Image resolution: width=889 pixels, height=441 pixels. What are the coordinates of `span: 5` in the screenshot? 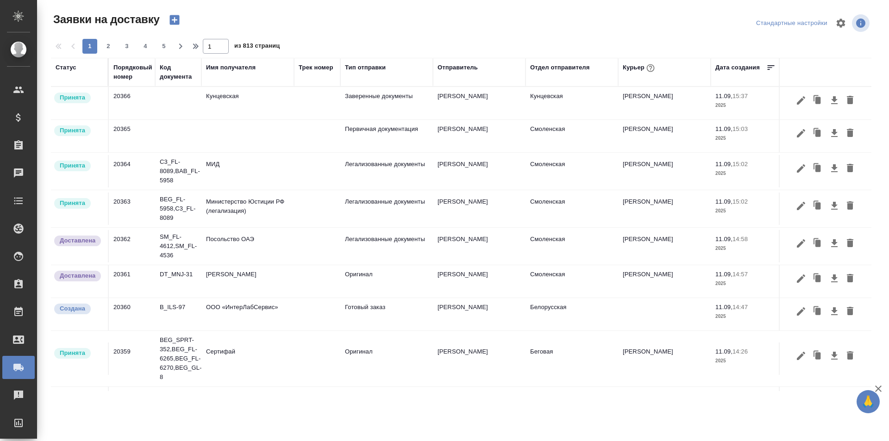 It's located at (164, 46).